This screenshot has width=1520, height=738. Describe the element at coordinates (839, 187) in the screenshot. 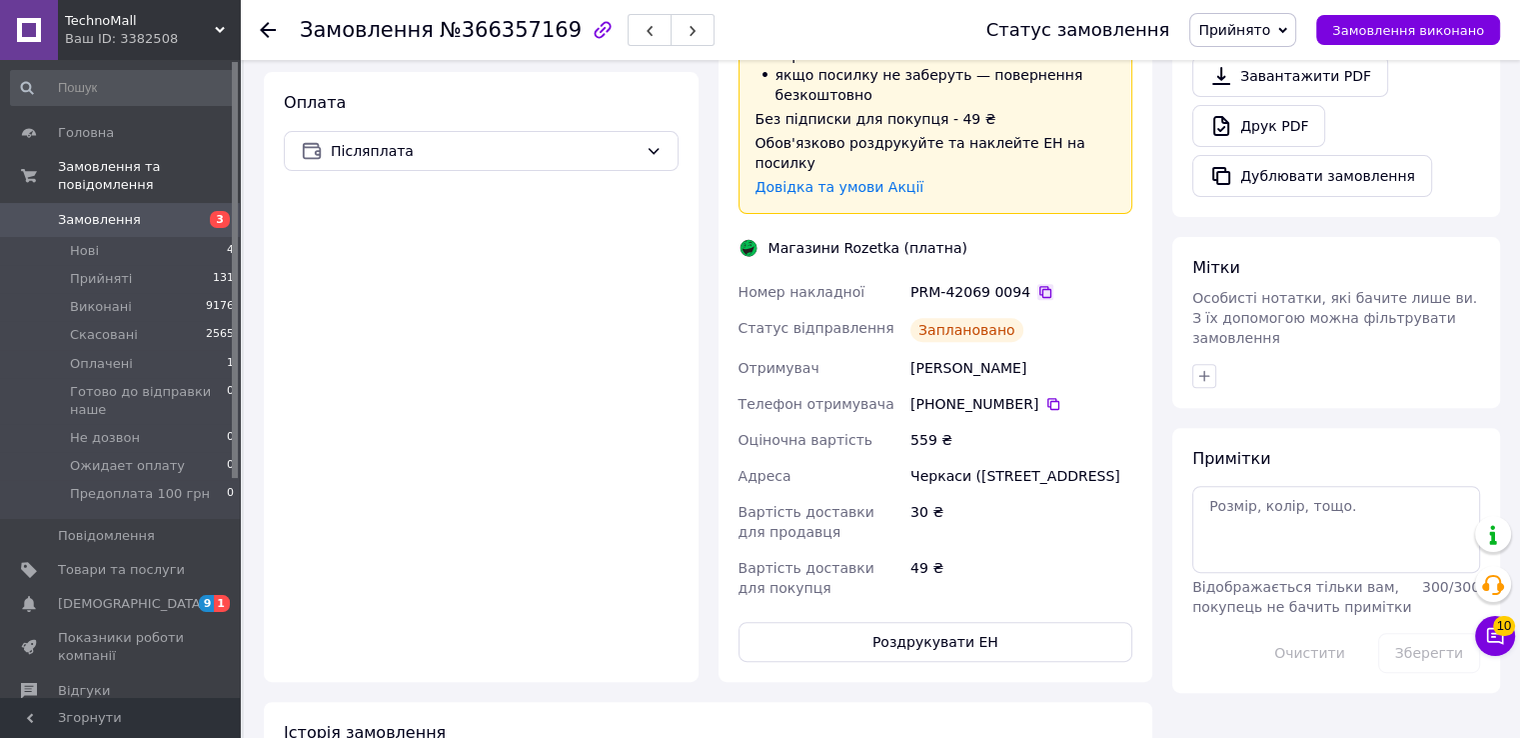

I see `a: Довідка та умови Акції` at that location.